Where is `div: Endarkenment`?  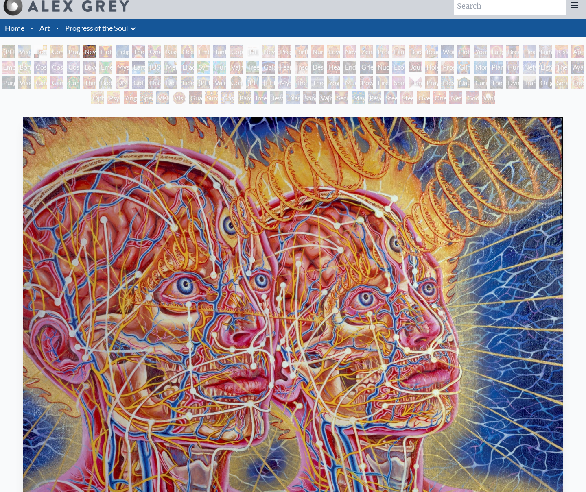
div: Endarkenment is located at coordinates (350, 67).